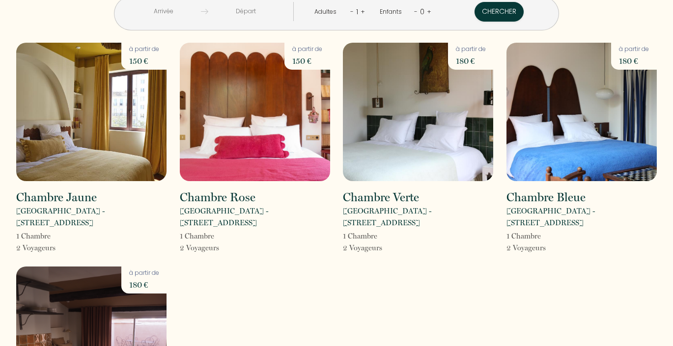 The image size is (673, 346). I want to click on div: 0, so click(422, 12).